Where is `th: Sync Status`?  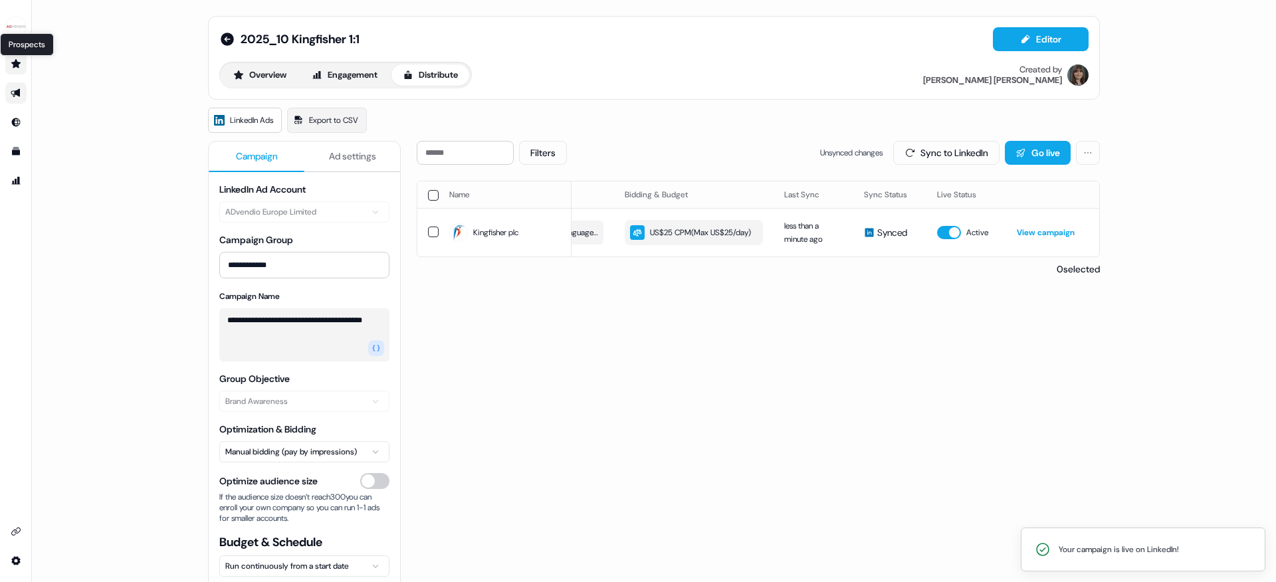
th: Sync Status is located at coordinates (890, 195).